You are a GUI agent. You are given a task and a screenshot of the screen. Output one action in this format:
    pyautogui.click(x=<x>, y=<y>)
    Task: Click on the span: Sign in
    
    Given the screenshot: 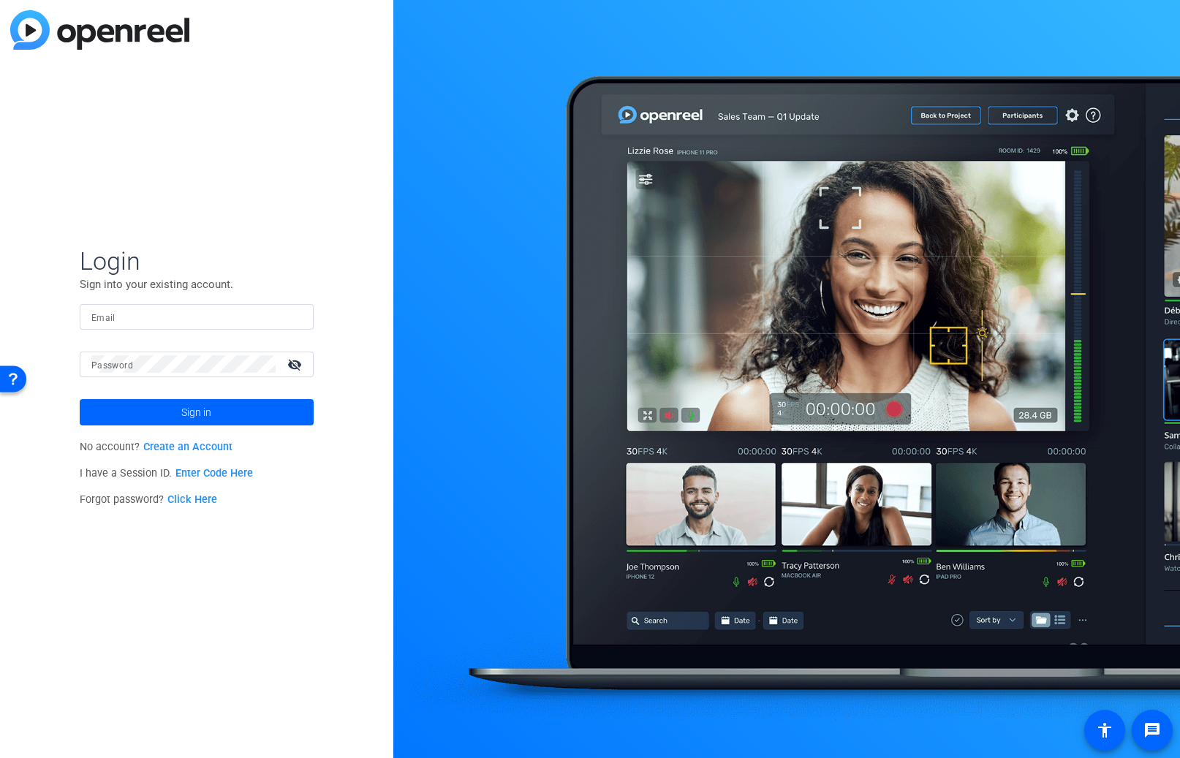 What is the action you would take?
    pyautogui.click(x=196, y=412)
    